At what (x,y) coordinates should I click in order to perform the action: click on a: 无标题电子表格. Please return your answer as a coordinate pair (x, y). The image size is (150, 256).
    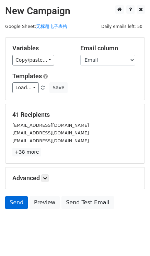
    Looking at the image, I should click on (52, 26).